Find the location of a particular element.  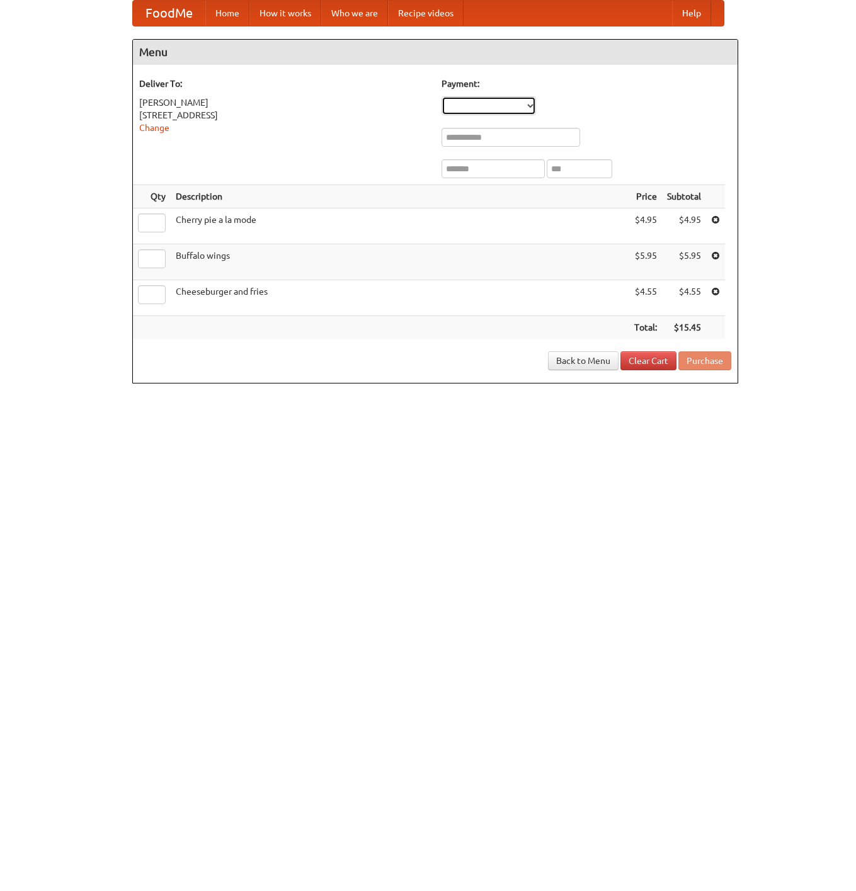

th: Total: is located at coordinates (645, 327).